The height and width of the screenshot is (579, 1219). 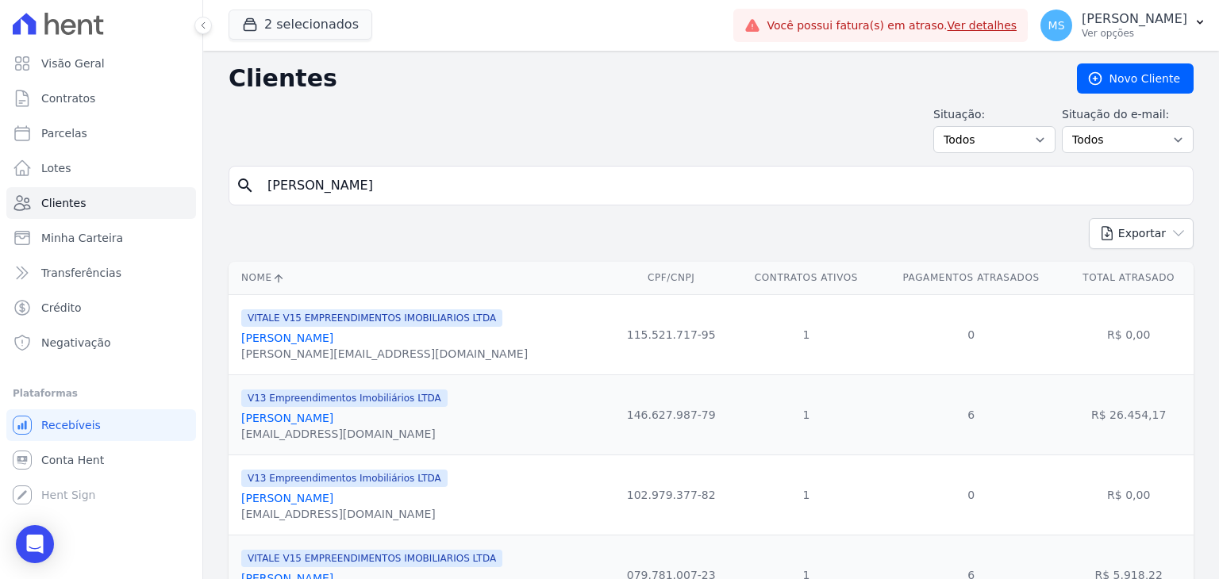 I want to click on button: Exportar, so click(x=1141, y=233).